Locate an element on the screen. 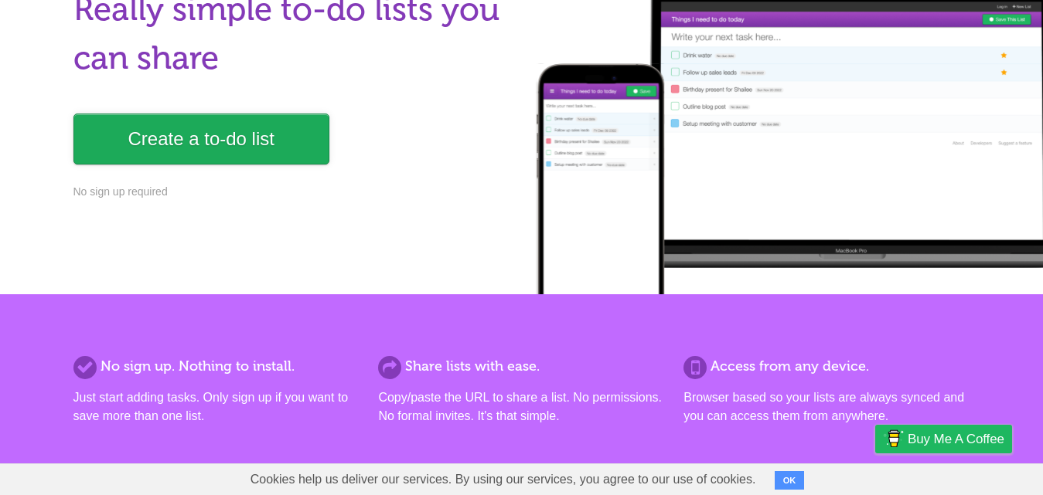  p: Just start adding tasks. Only sign up if you want to save more than one list. is located at coordinates (216, 407).